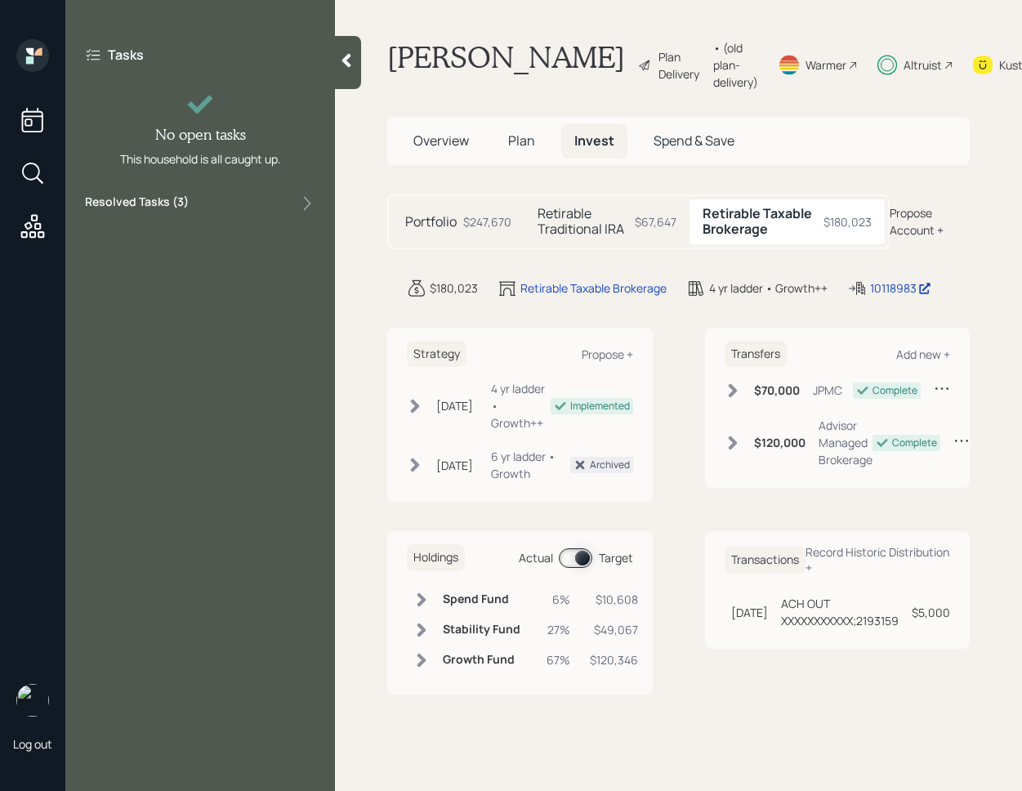  Describe the element at coordinates (614, 599) in the screenshot. I see `div: $10,608` at that location.